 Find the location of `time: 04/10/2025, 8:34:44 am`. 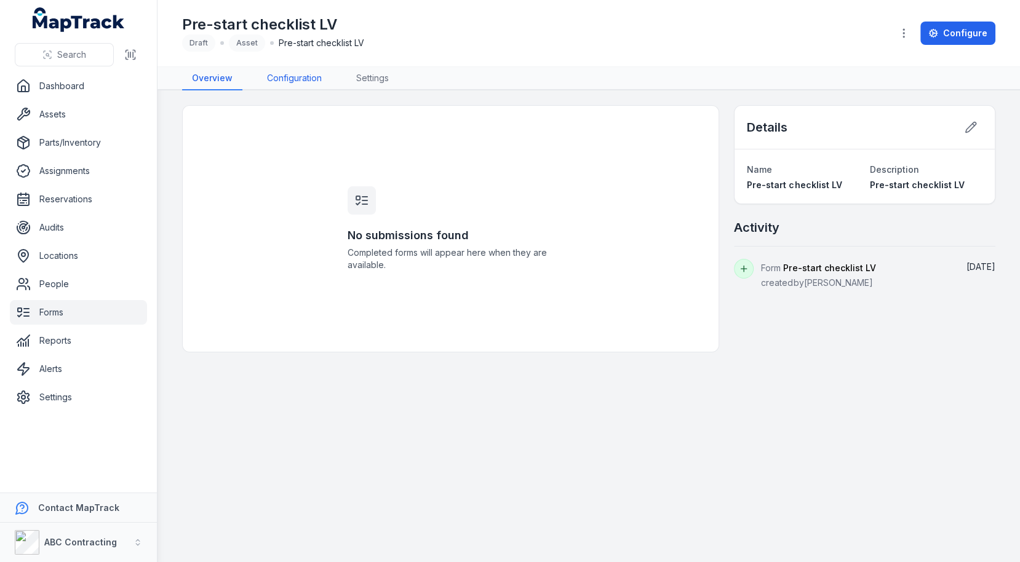

time: 04/10/2025, 8:34:44 am is located at coordinates (981, 266).